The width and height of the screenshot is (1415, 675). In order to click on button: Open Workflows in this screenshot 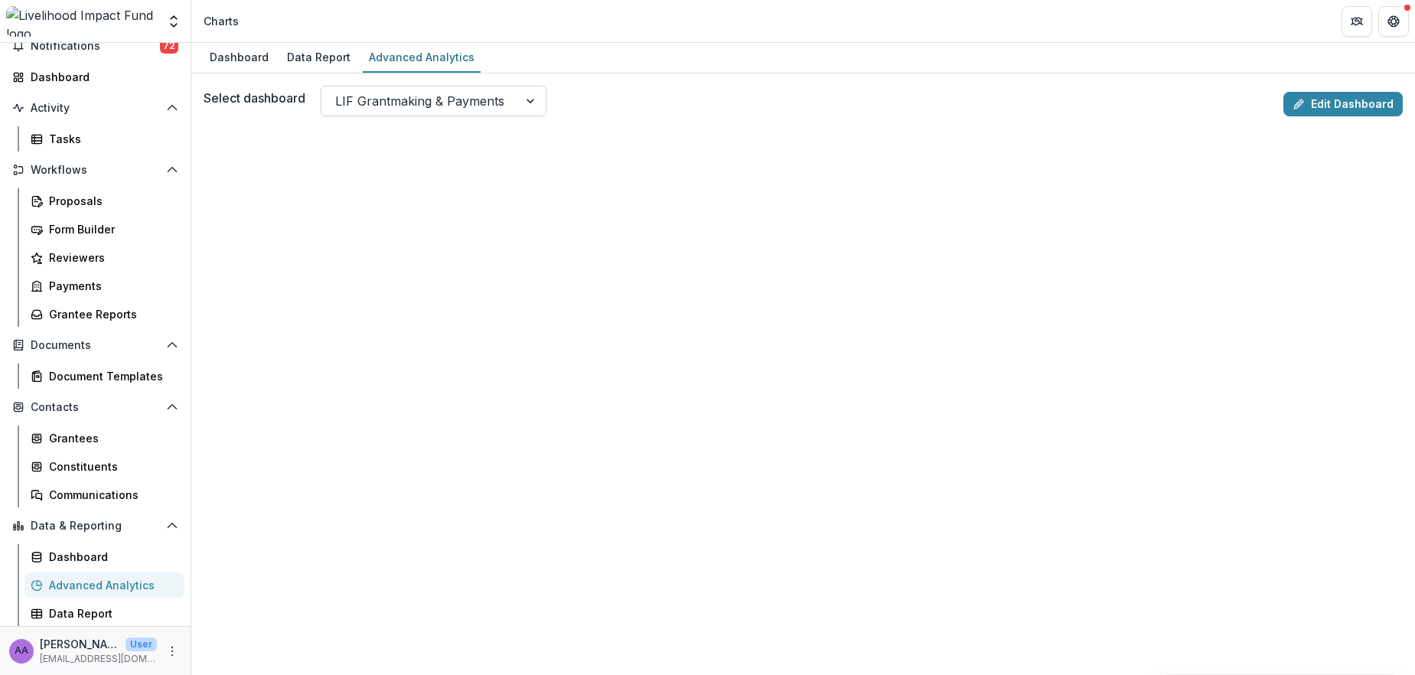, I will do `click(95, 170)`.